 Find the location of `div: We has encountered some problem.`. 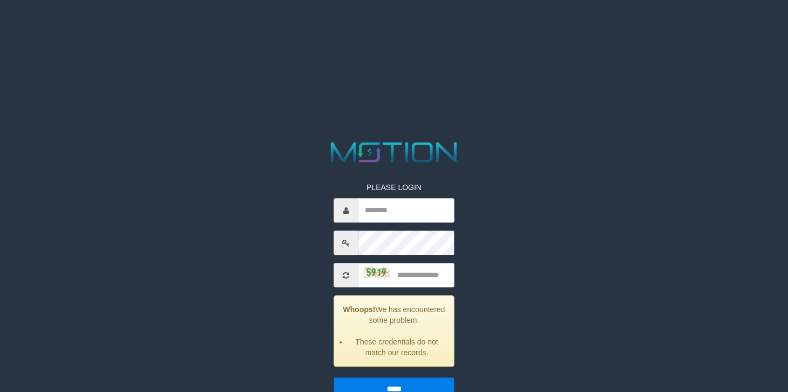

div: We has encountered some problem. is located at coordinates (394, 331).